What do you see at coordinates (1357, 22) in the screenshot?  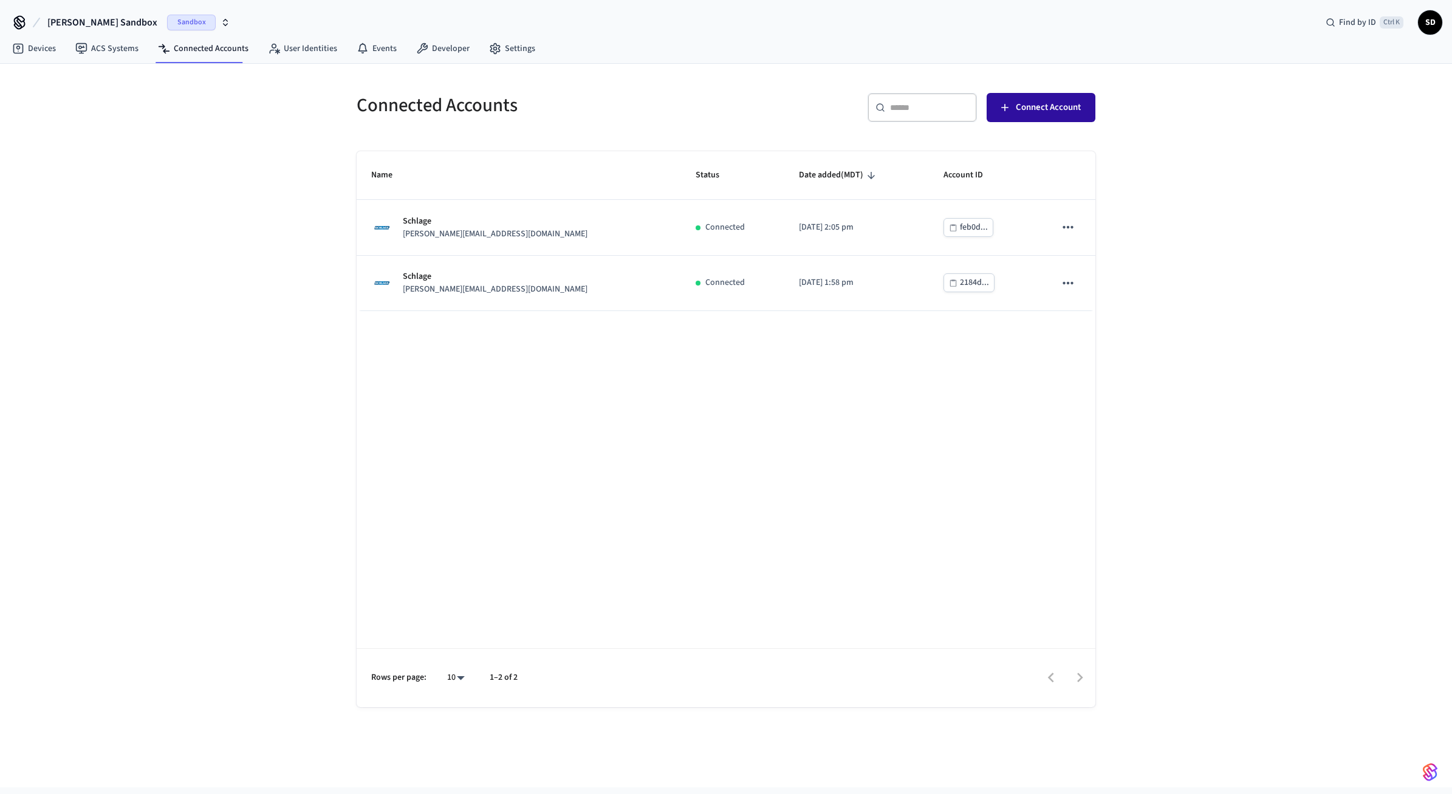 I see `span: Find by ID` at bounding box center [1357, 22].